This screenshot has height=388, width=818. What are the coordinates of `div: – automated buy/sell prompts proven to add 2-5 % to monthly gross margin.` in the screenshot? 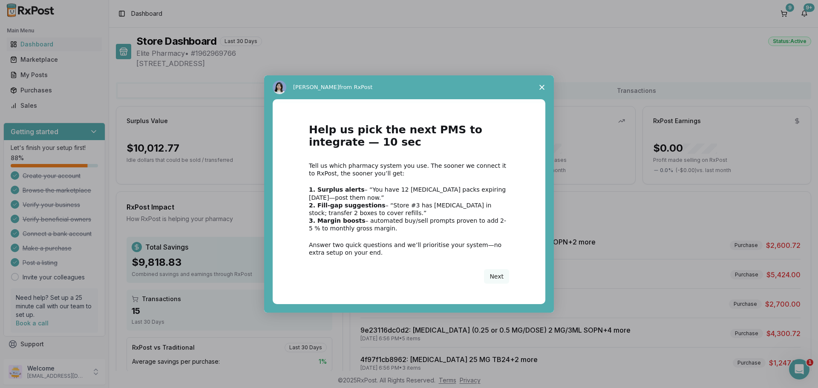 It's located at (409, 224).